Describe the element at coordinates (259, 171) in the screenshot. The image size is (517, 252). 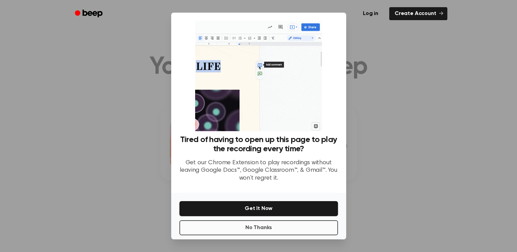
I see `p: Get our Chrome Extension to play recordings without leaving Google Docs™, Google Classroom™, & Gm...` at that location.